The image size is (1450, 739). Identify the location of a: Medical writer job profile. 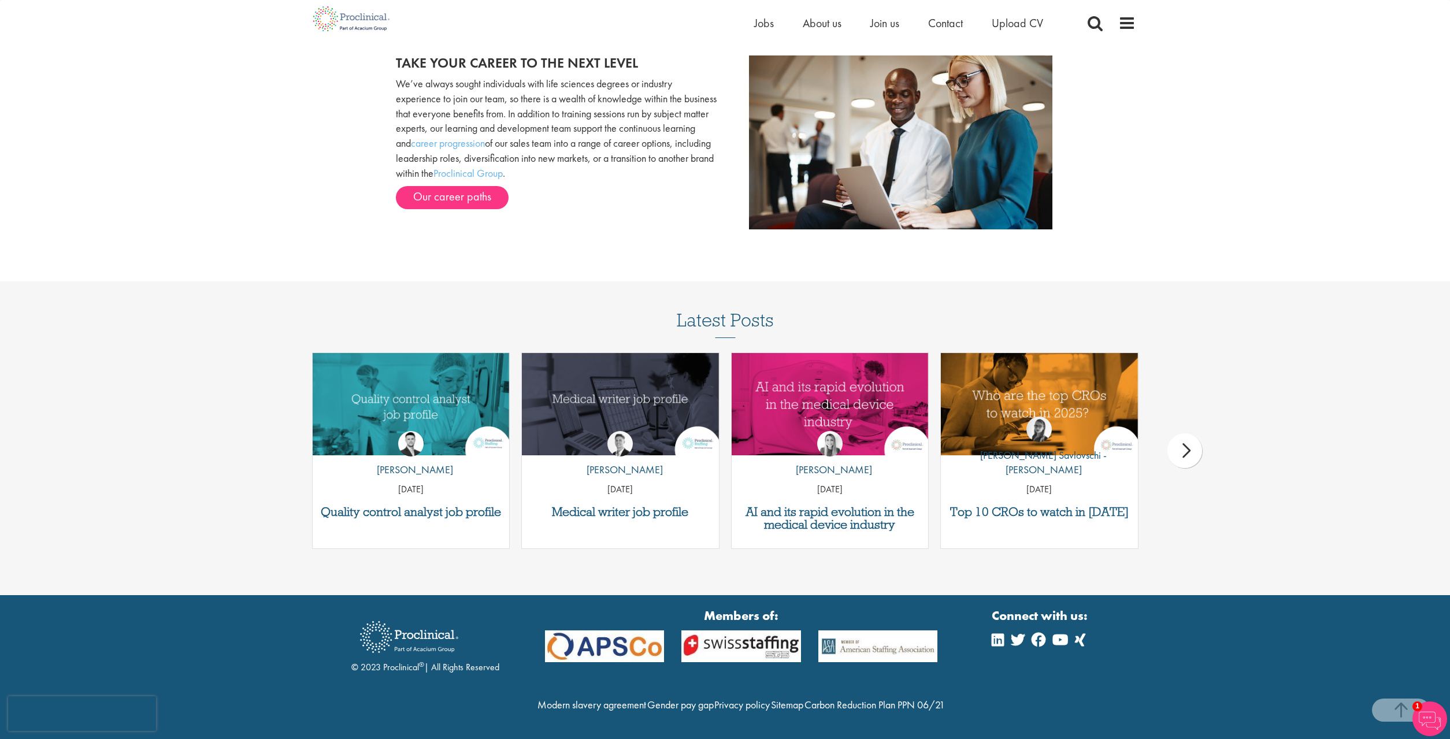
(620, 512).